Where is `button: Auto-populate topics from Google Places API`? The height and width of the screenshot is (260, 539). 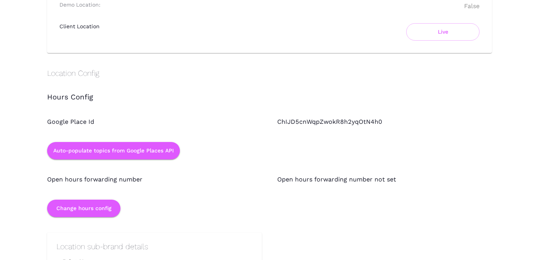 button: Auto-populate topics from Google Places API is located at coordinates (114, 150).